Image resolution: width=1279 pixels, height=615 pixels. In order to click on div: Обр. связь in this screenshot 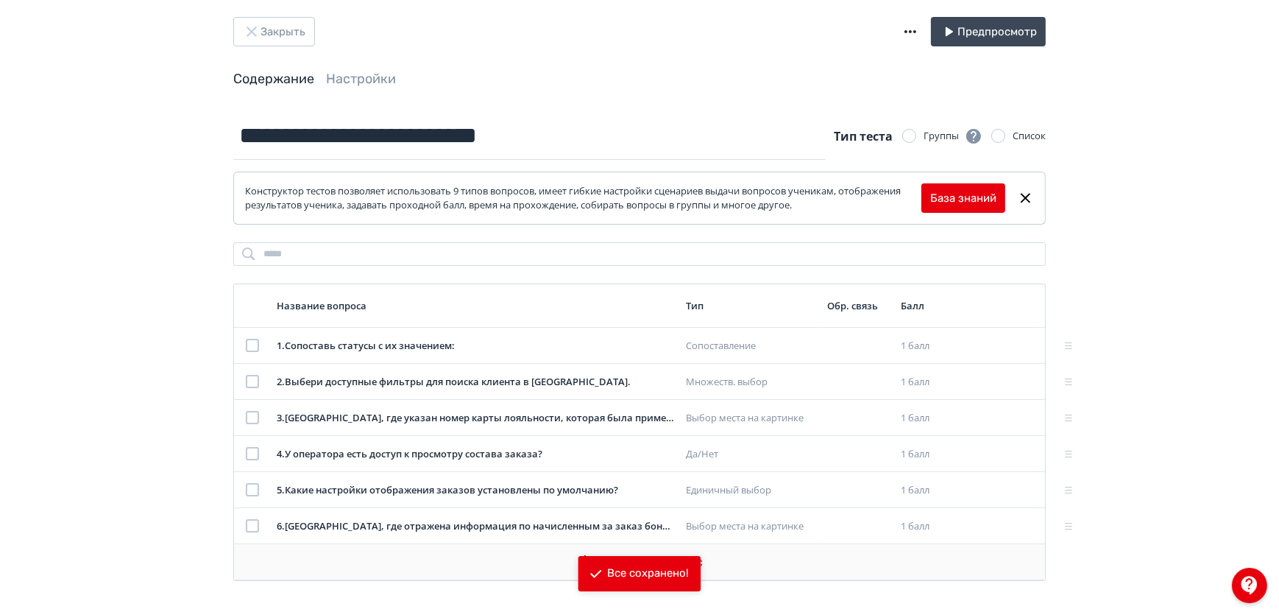, I will do `click(858, 305)`.